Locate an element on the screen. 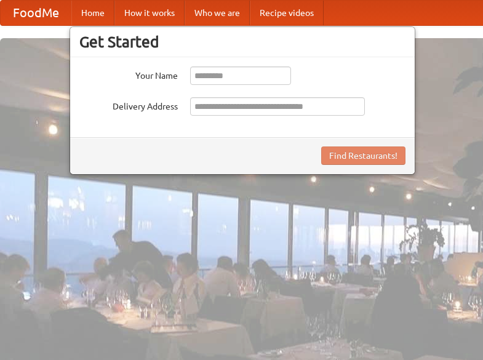 This screenshot has height=360, width=483. label: Delivery Address is located at coordinates (129, 105).